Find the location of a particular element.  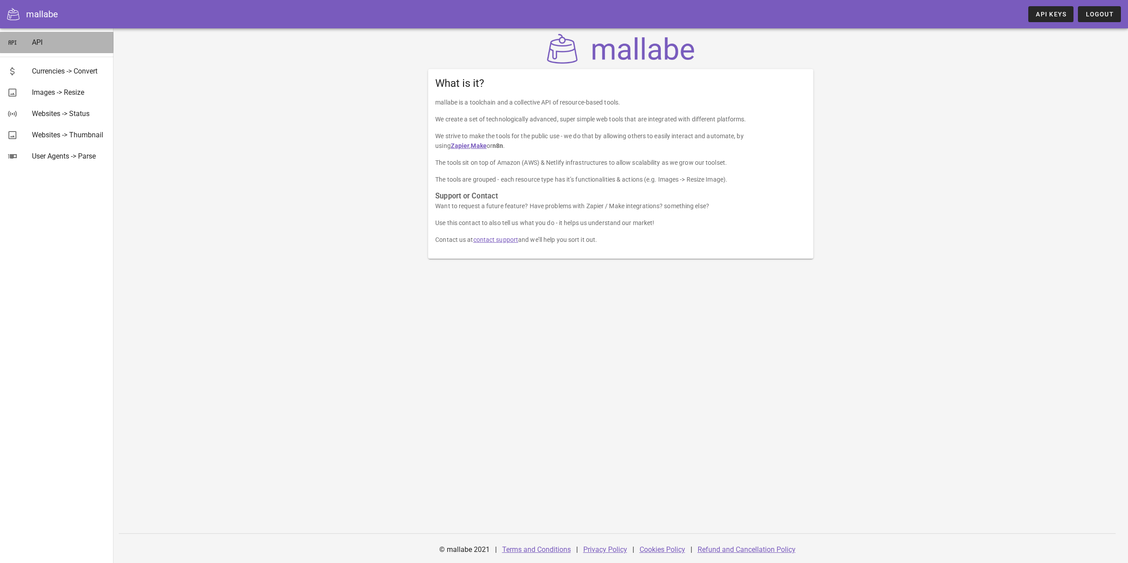

p: The tools are grouped - each resource type has it’s functionalities & actions (e.g. Images -> Res... is located at coordinates (620, 179).